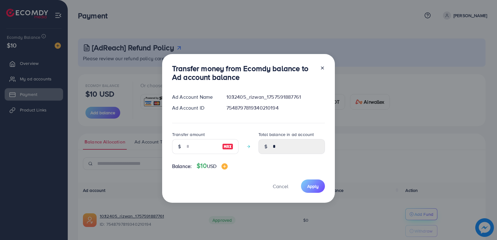  Describe the element at coordinates (182, 166) in the screenshot. I see `span: Balance:` at that location.